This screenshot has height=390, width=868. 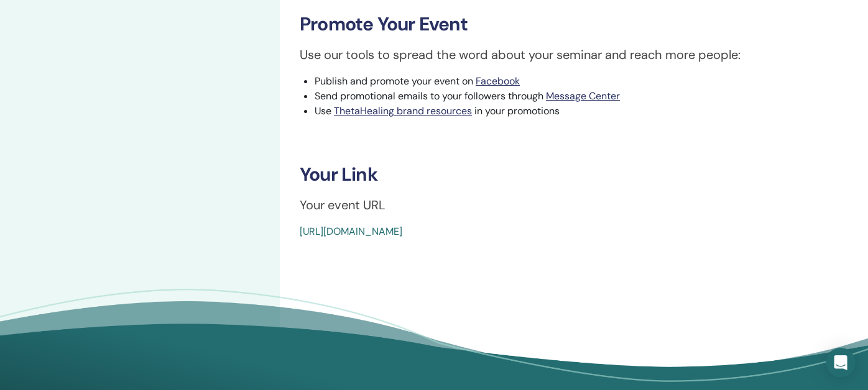 What do you see at coordinates (569, 24) in the screenshot?
I see `h3: Promote Your Event` at bounding box center [569, 24].